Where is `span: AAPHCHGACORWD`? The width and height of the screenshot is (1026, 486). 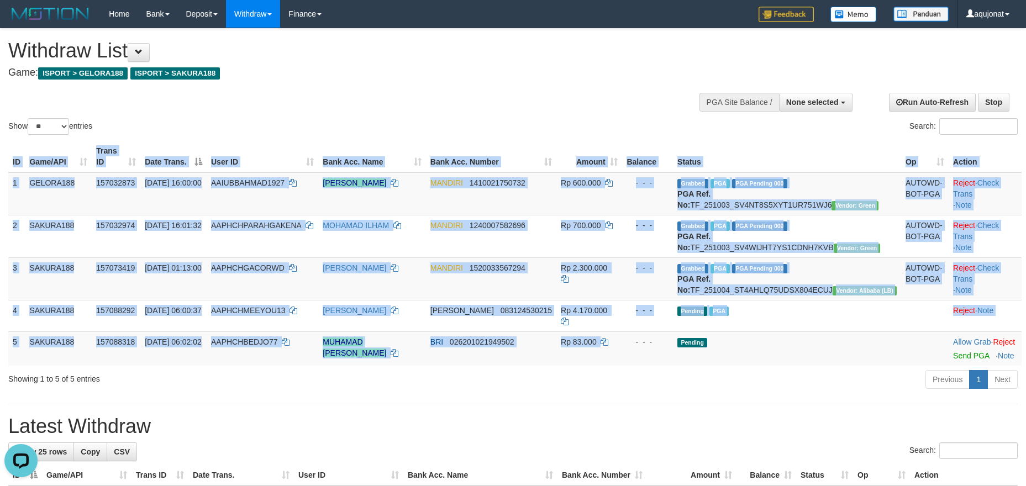
span: AAPHCHGACORWD is located at coordinates (247, 268).